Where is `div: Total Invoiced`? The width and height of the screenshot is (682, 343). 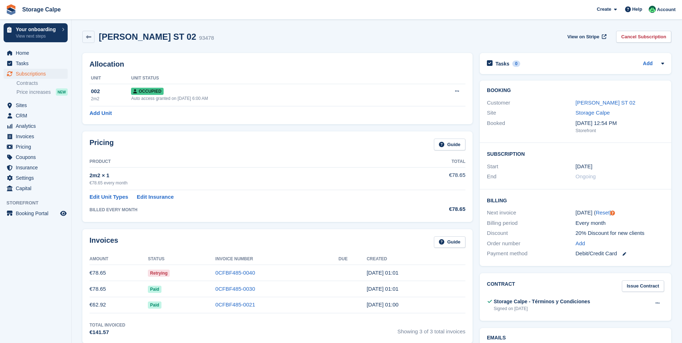 div: Total Invoiced is located at coordinates (107, 325).